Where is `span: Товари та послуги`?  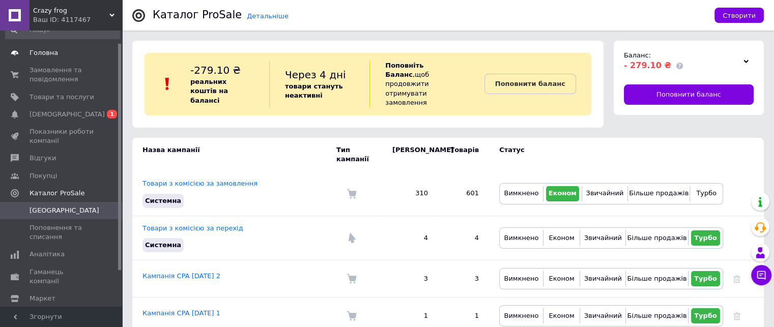 span: Товари та послуги is located at coordinates (62, 97).